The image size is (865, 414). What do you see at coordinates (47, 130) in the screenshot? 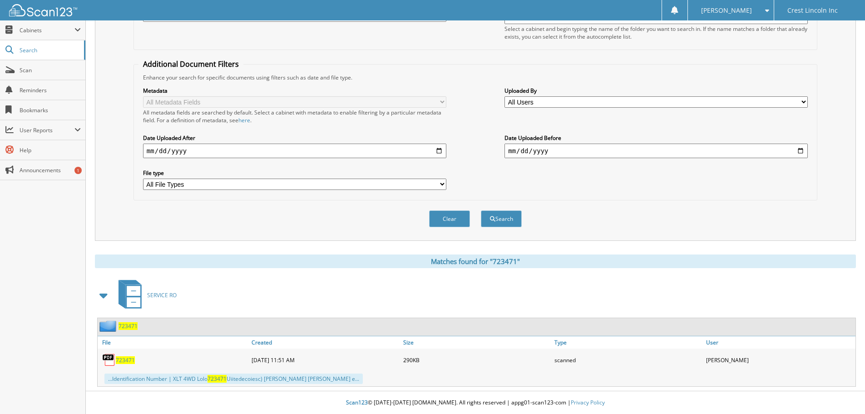
I see `span: User Reports` at bounding box center [47, 130].